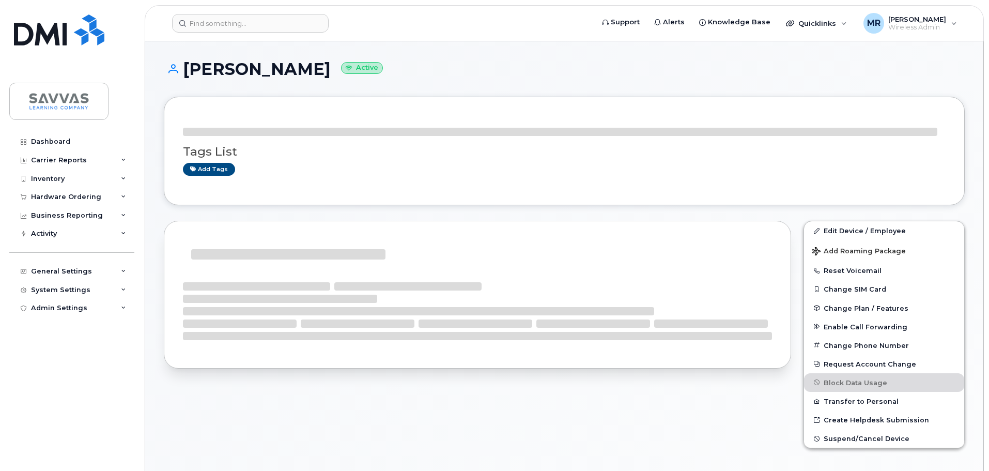  Describe the element at coordinates (884, 289) in the screenshot. I see `button: Change SIM Card` at that location.